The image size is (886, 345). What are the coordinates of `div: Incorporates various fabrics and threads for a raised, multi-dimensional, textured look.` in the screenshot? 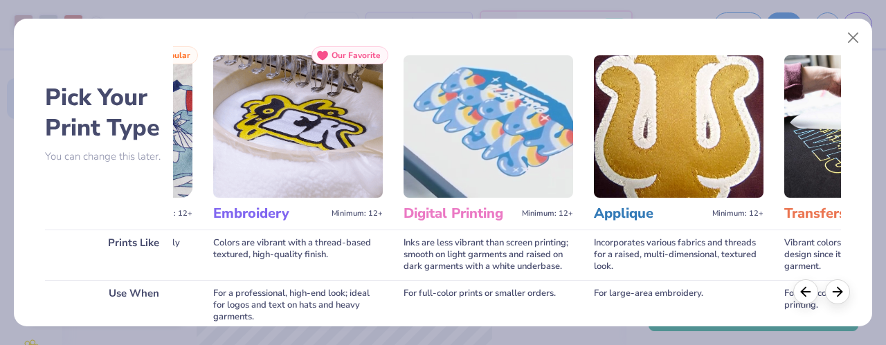 It's located at (678, 255).